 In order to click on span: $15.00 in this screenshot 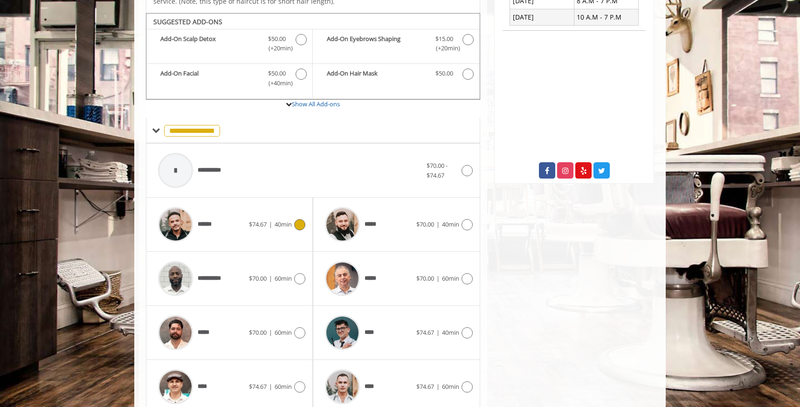, I will do `click(444, 39)`.